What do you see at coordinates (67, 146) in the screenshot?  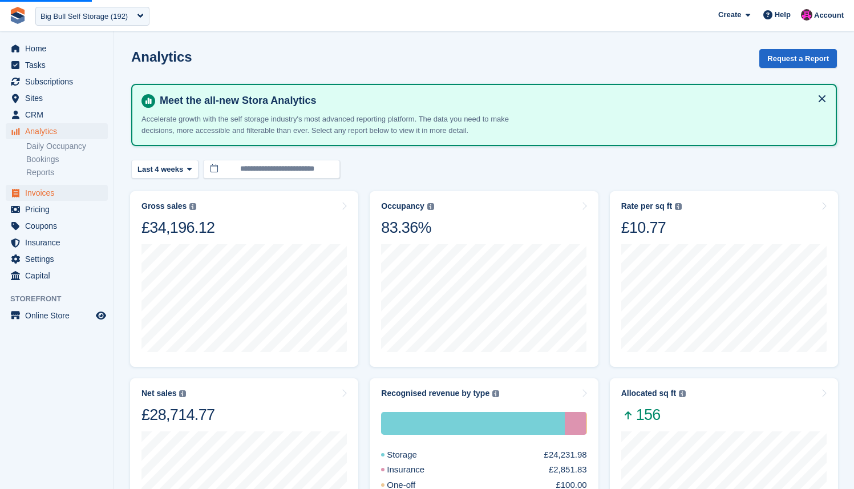 I see `a: Daily Occupancy` at bounding box center [67, 146].